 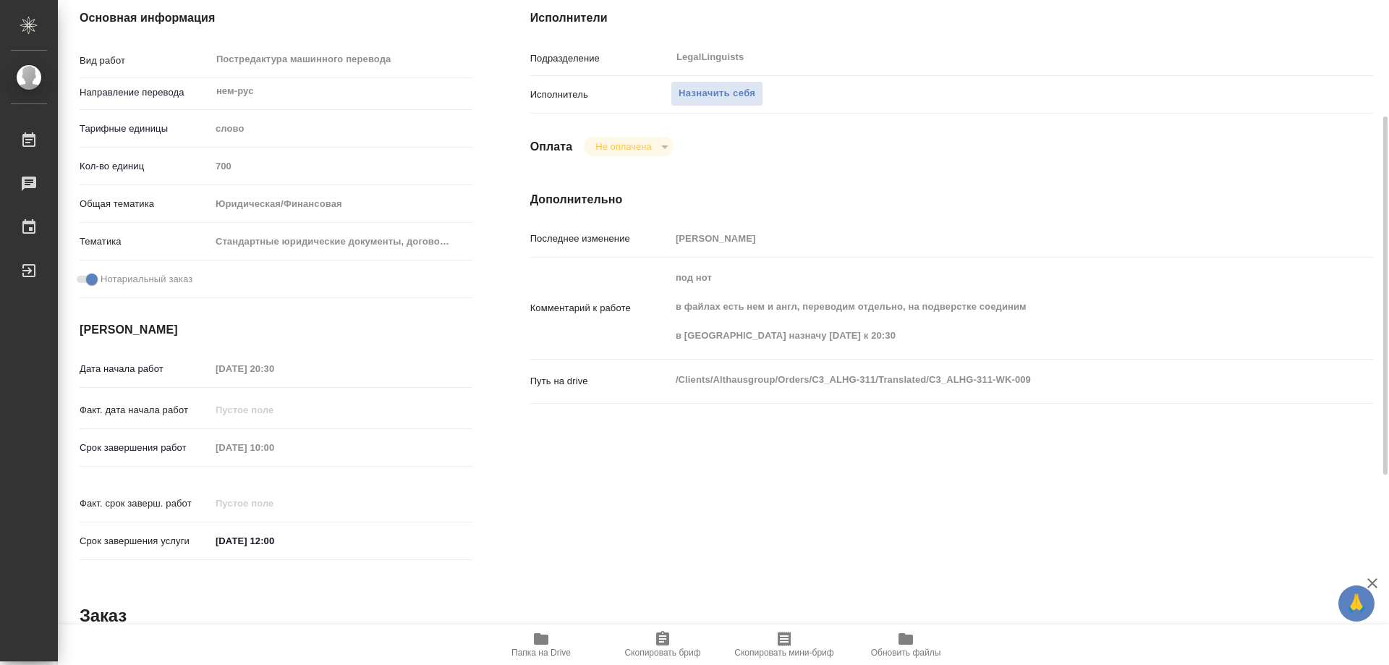 I want to click on p: Исполнитель, so click(x=601, y=95).